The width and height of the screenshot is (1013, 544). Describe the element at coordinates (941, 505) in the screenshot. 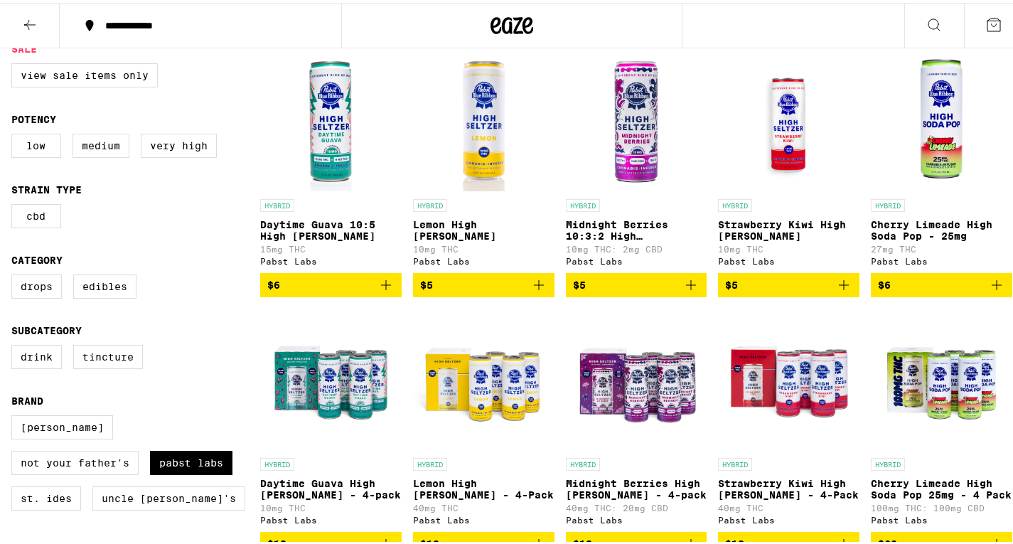

I see `p: 100mg THC: 100mg CBD` at that location.